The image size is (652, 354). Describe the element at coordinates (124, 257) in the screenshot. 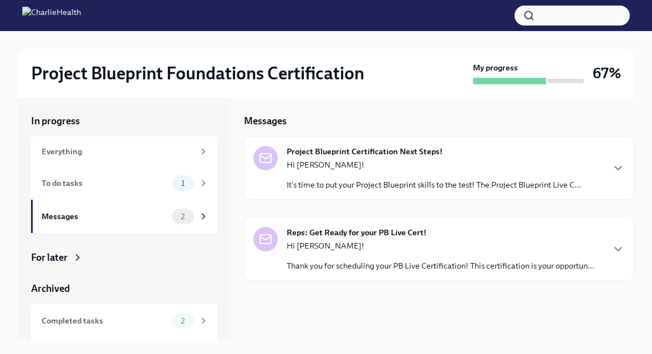

I see `a: For later` at that location.